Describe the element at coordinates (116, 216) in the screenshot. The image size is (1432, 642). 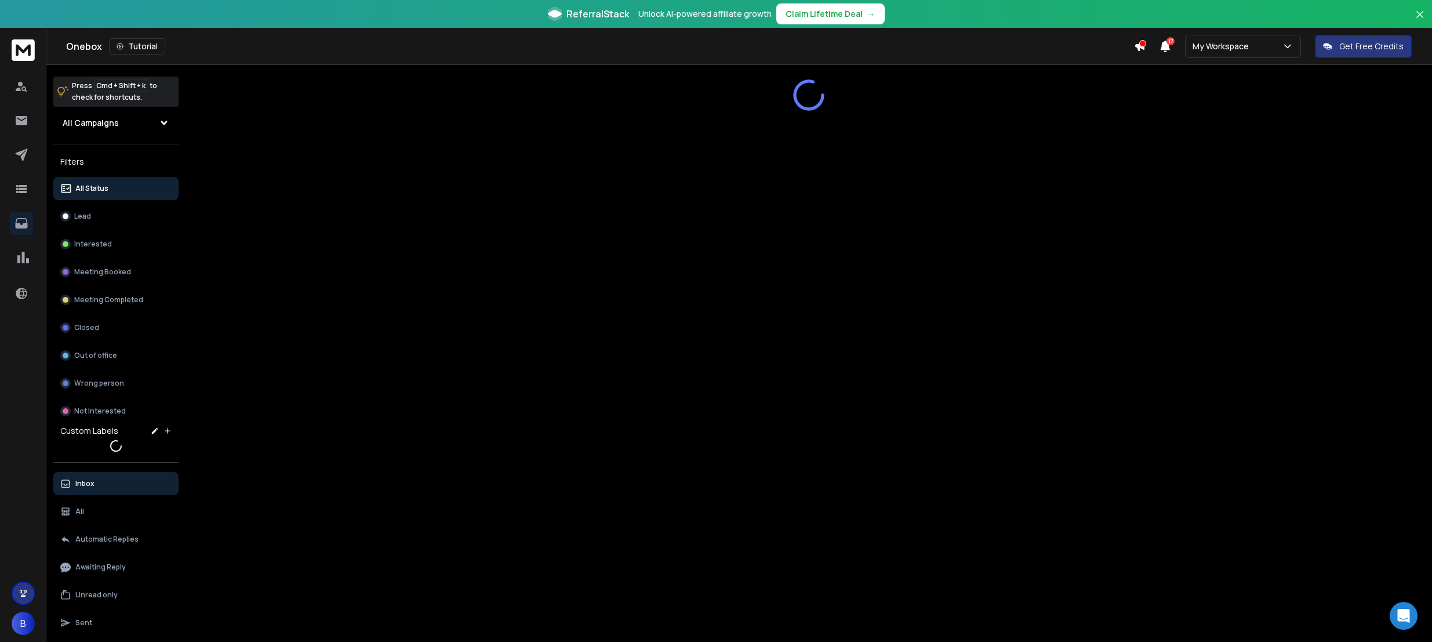
I see `button: Lead` at that location.